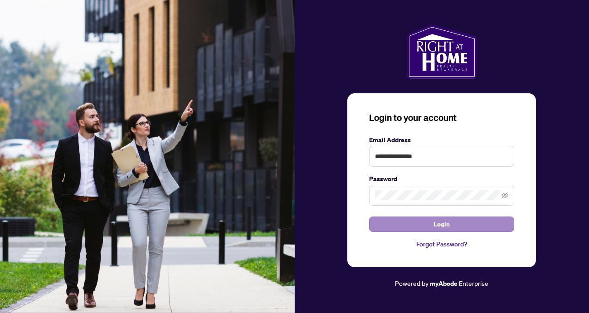 Image resolution: width=589 pixels, height=313 pixels. I want to click on a: myAbode, so click(443, 284).